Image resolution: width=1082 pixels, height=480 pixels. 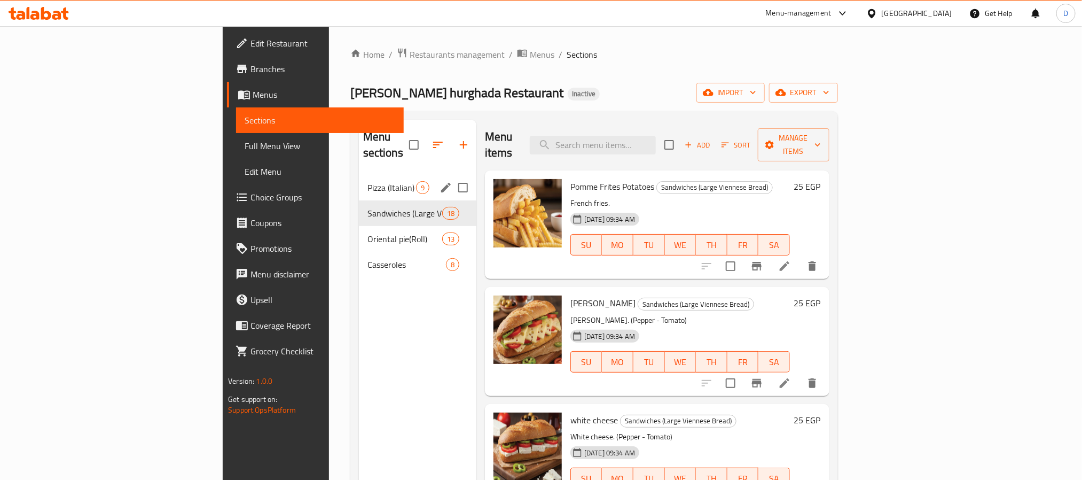 I want to click on a: Menu disclaimer, so click(x=315, y=274).